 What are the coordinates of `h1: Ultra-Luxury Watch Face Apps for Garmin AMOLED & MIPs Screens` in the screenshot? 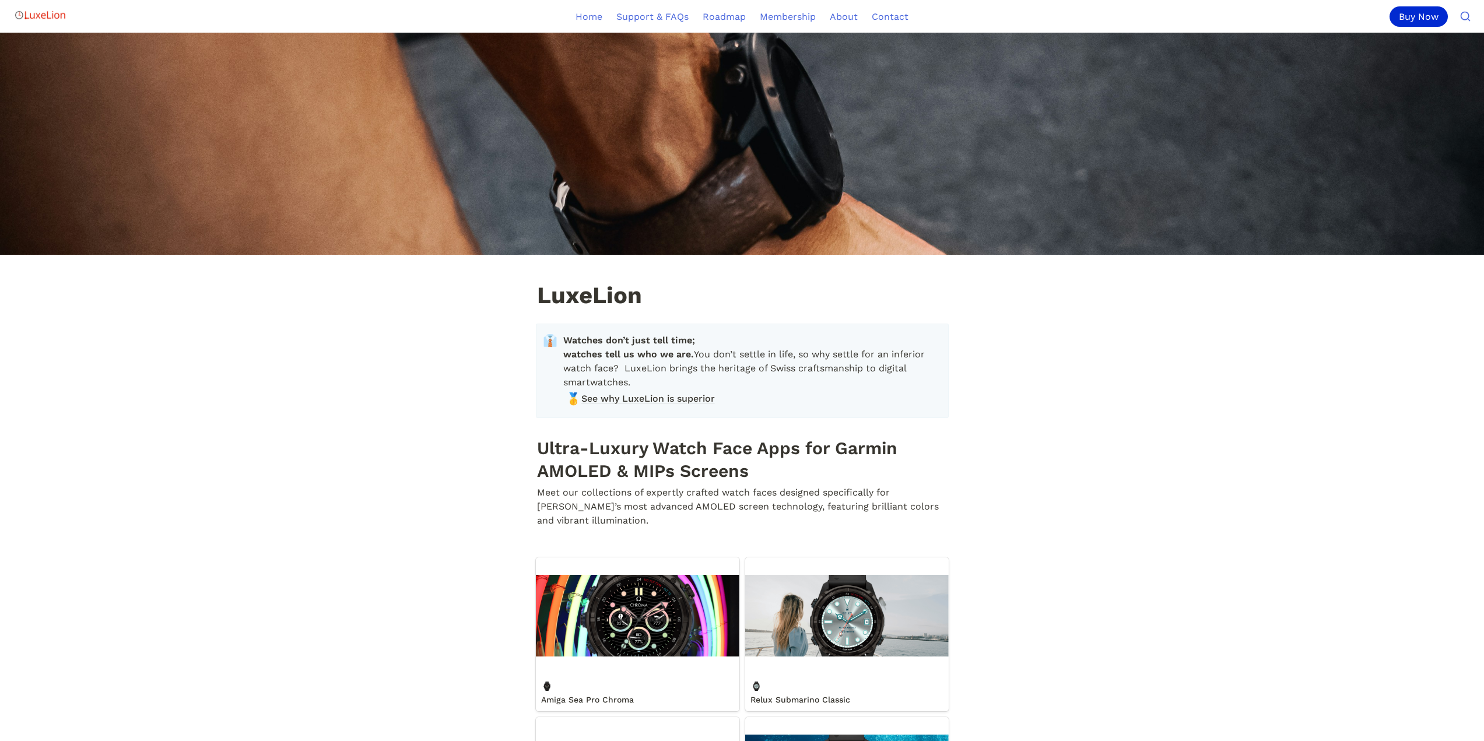 It's located at (742, 460).